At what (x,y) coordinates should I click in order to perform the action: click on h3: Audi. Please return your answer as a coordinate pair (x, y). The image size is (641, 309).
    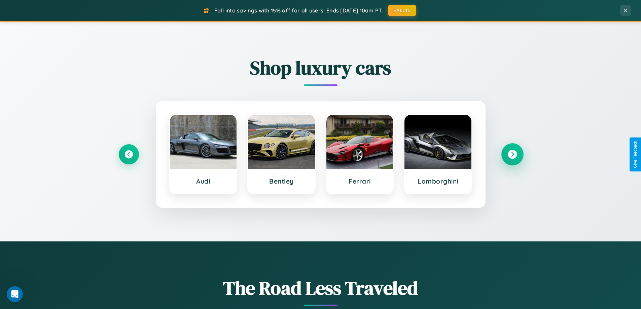
    Looking at the image, I should click on (203, 181).